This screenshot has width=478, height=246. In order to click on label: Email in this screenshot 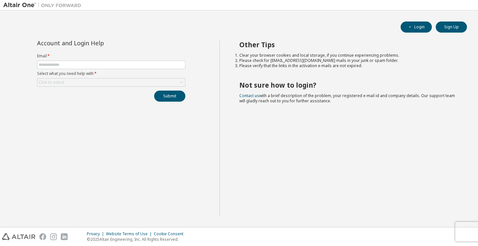, I will do `click(111, 56)`.